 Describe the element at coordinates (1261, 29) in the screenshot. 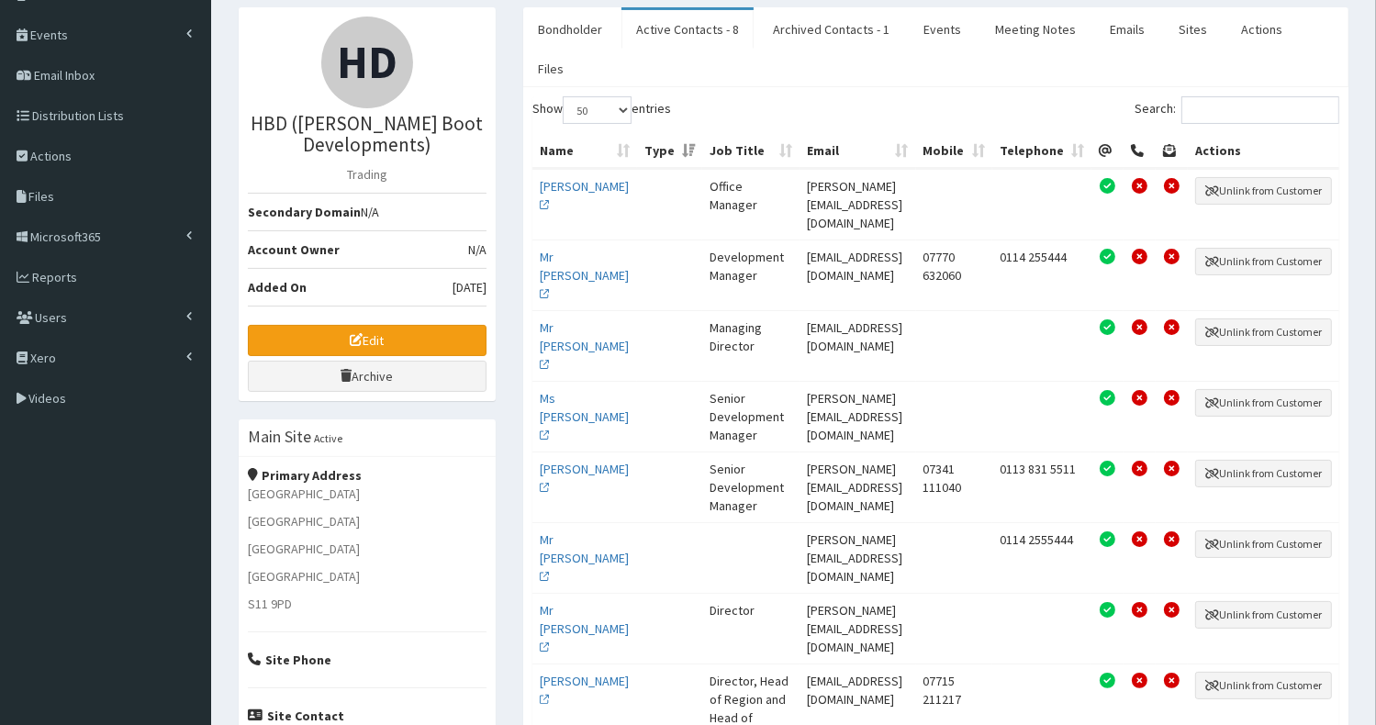

I see `a: Actions` at that location.